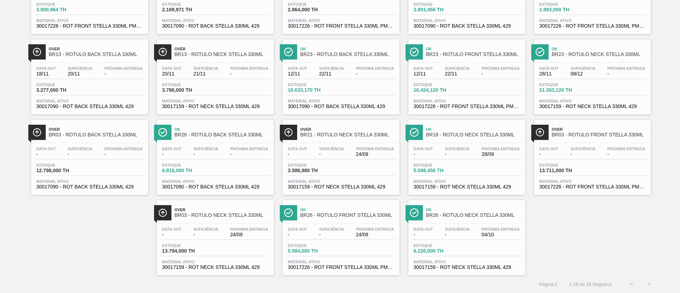  What do you see at coordinates (313, 170) in the screenshot?
I see `span: 3.586,980 TH` at bounding box center [313, 170].